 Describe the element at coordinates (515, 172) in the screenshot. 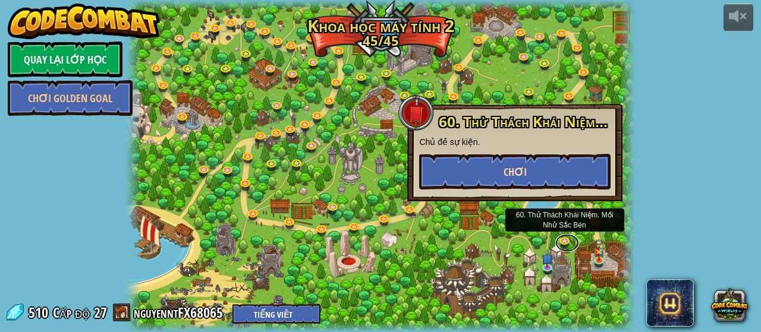

I see `span: Chơi` at that location.